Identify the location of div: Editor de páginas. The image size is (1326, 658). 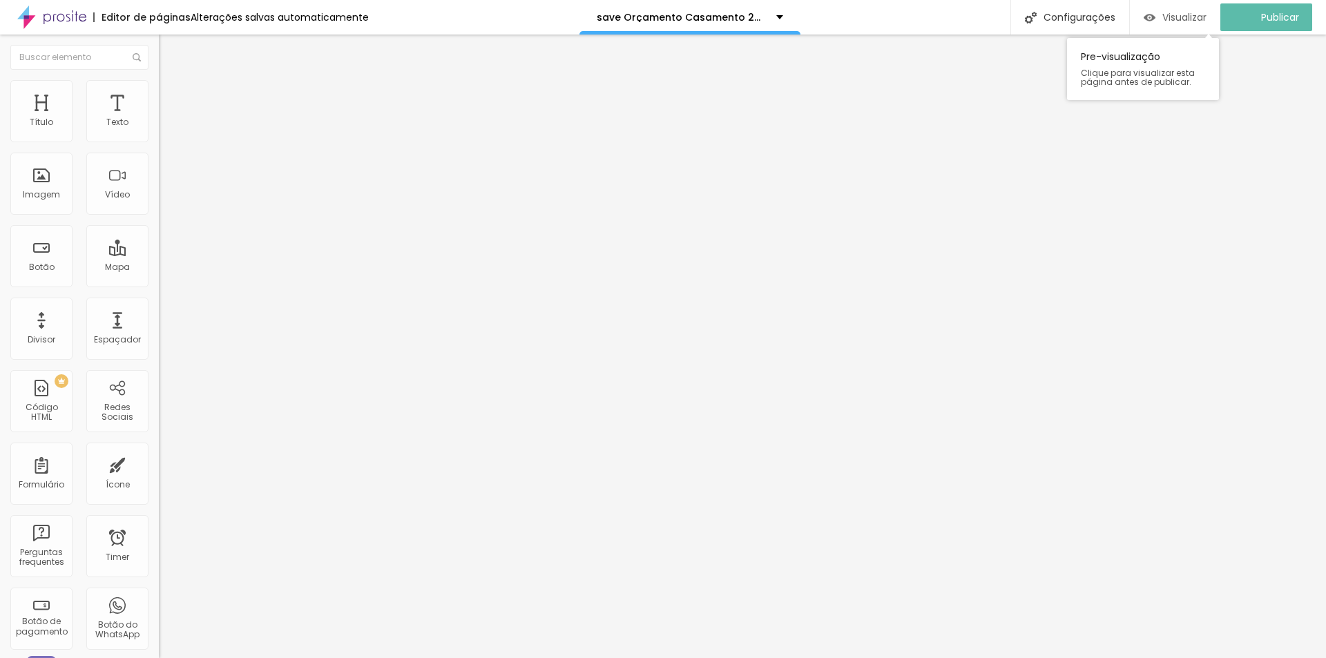
(142, 17).